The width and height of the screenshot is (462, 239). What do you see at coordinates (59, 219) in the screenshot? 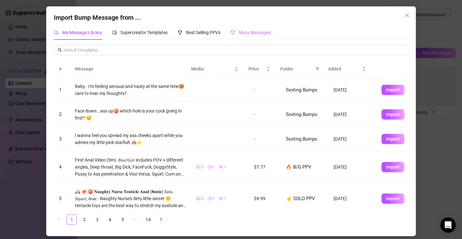
I see `button: left` at bounding box center [59, 219].